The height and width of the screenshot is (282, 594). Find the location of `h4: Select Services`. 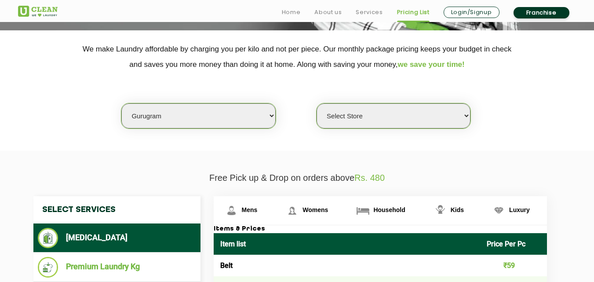

h4: Select Services is located at coordinates (117, 210).